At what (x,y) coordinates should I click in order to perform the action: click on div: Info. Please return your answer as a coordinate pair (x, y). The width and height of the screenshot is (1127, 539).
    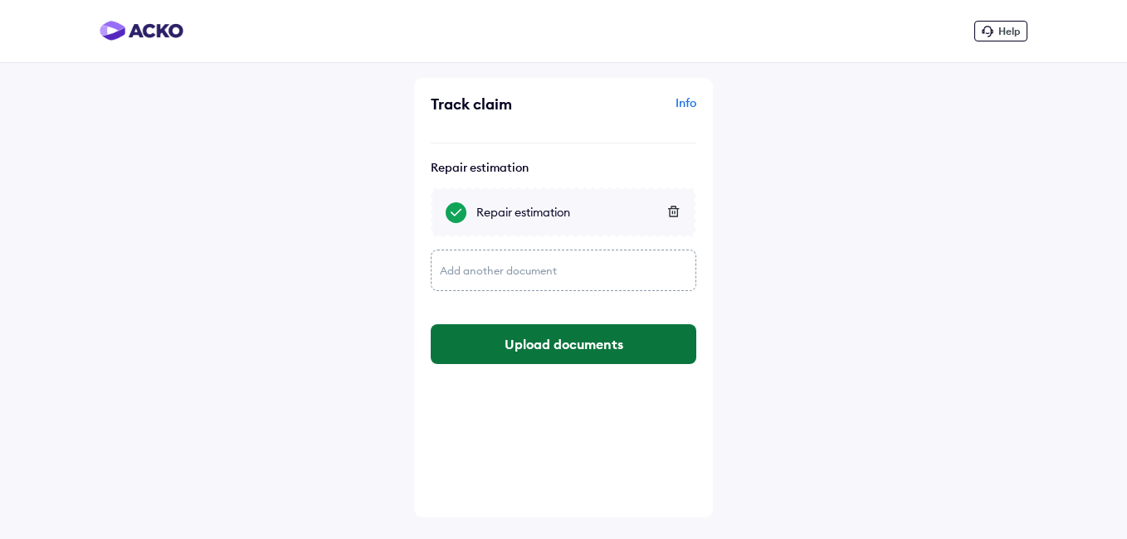
    Looking at the image, I should click on (631, 110).